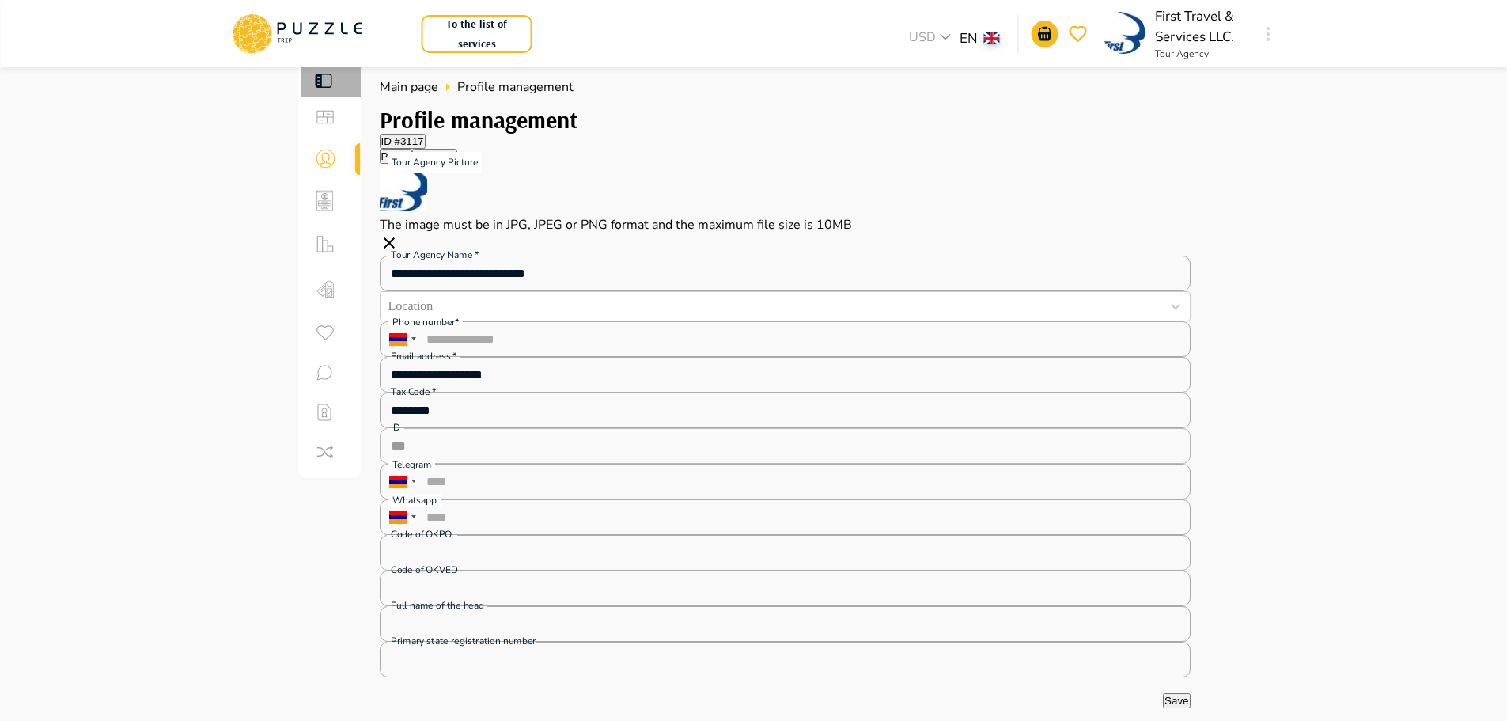 Image resolution: width=1507 pixels, height=721 pixels. I want to click on p: Tour Agency, so click(1202, 54).